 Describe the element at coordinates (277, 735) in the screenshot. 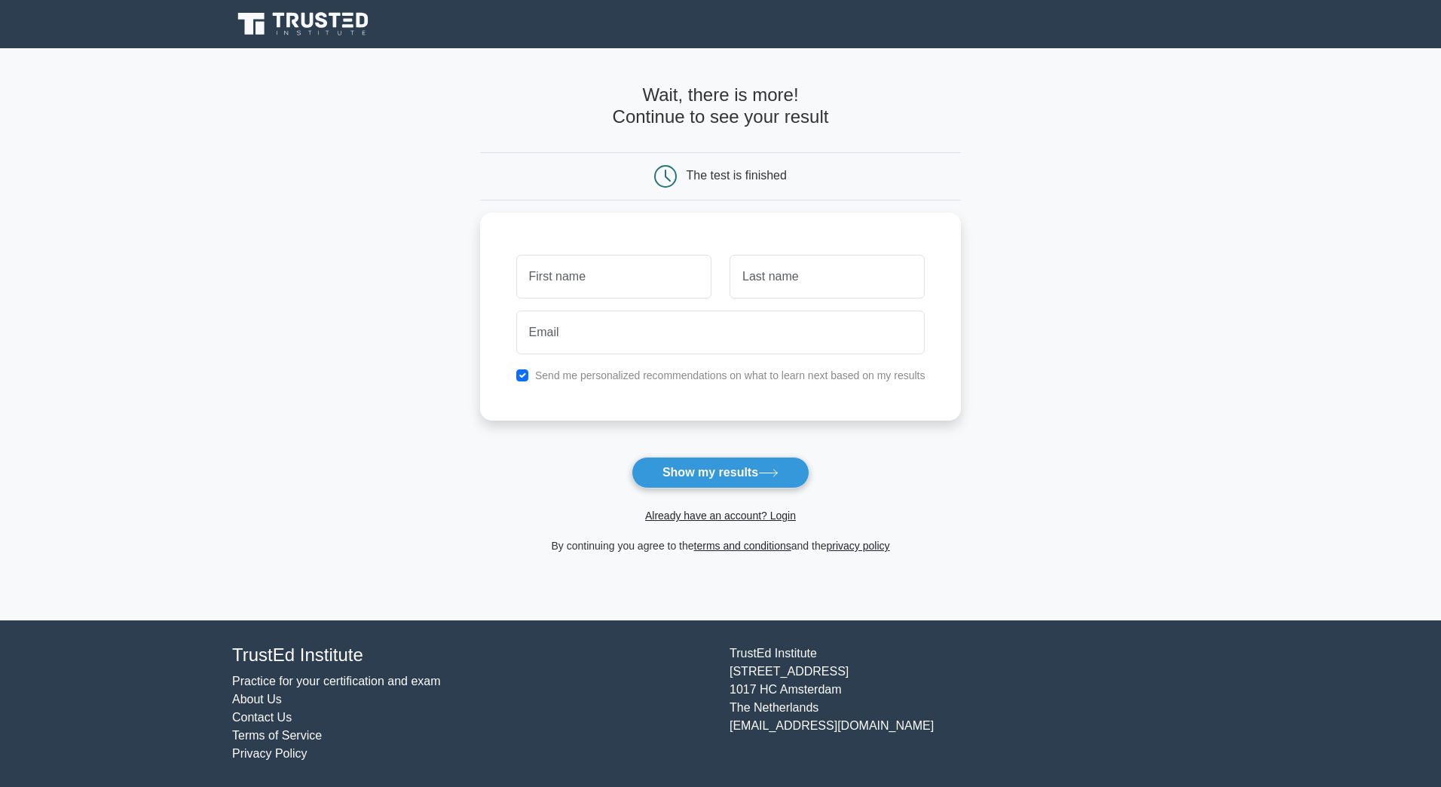

I see `a: Terms of Service` at that location.